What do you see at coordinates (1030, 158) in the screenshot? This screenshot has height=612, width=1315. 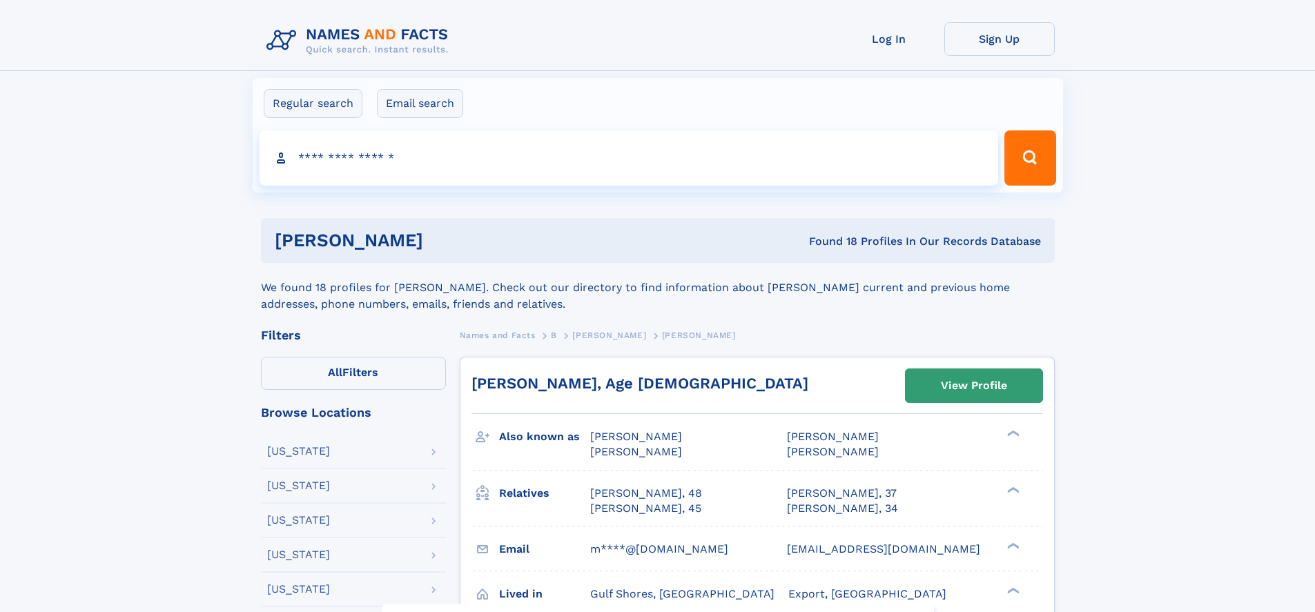 I see `button: Search Button` at bounding box center [1030, 158].